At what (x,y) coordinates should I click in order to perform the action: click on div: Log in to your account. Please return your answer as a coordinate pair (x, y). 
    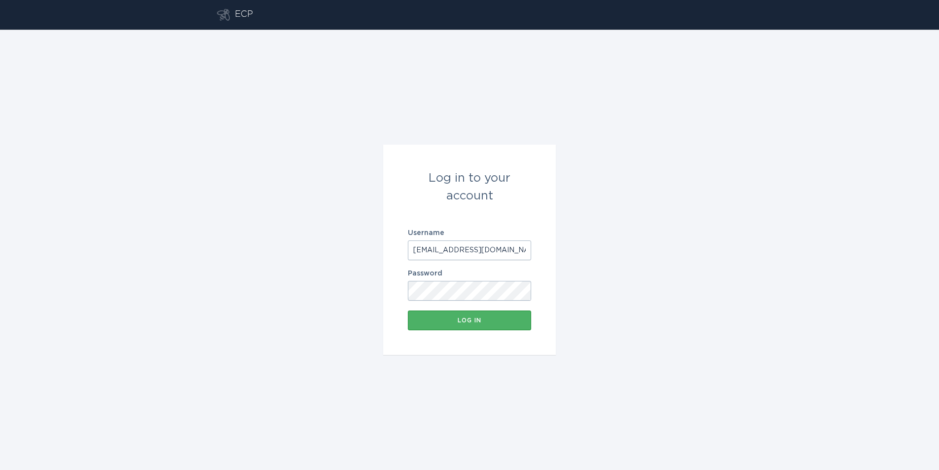
    Looking at the image, I should click on (470, 187).